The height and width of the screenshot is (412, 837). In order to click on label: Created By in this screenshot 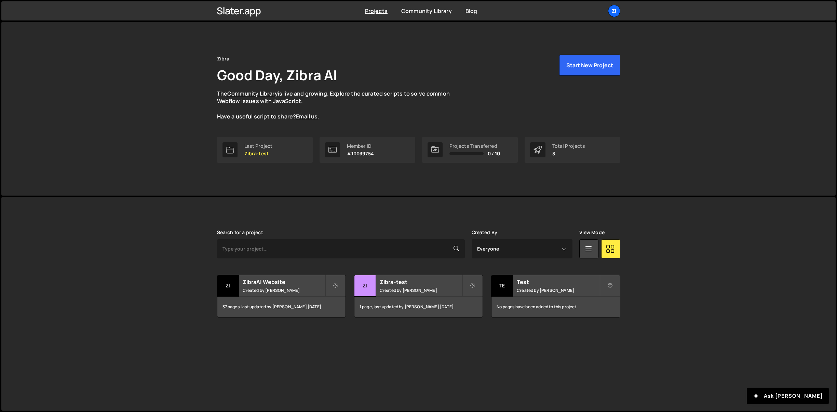, I will do `click(484, 233)`.